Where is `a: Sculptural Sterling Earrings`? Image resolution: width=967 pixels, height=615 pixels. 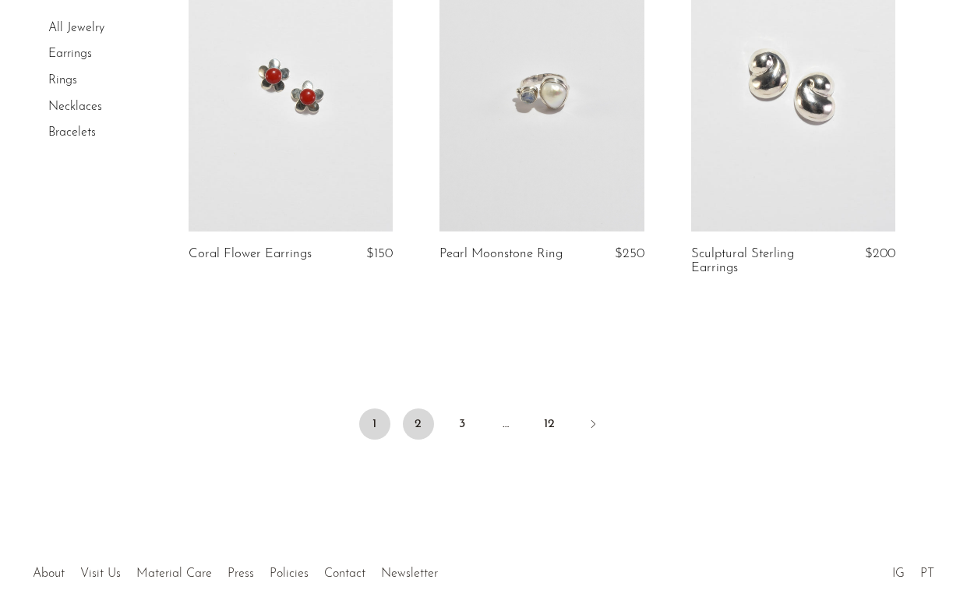
a: Sculptural Sterling Earrings is located at coordinates (758, 261).